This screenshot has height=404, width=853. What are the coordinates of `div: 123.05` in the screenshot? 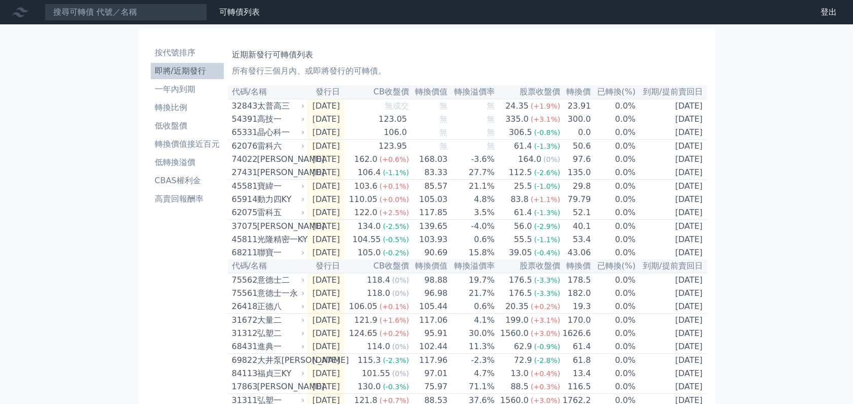 It's located at (393, 119).